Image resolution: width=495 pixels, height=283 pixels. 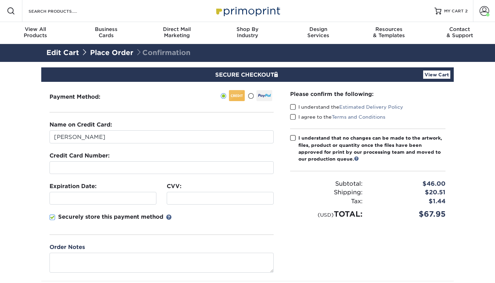 I want to click on a: Shop ByIndustry, so click(x=247, y=33).